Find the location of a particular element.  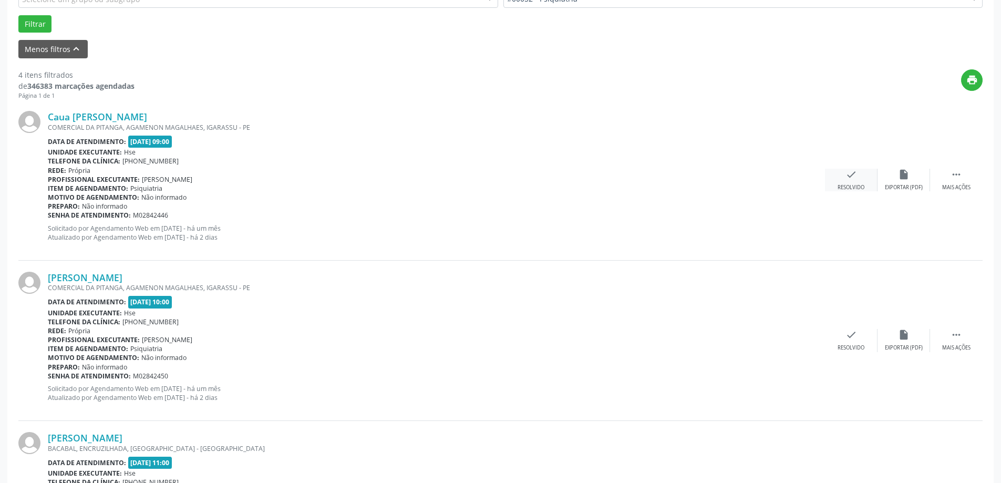

i: print is located at coordinates (973, 80).